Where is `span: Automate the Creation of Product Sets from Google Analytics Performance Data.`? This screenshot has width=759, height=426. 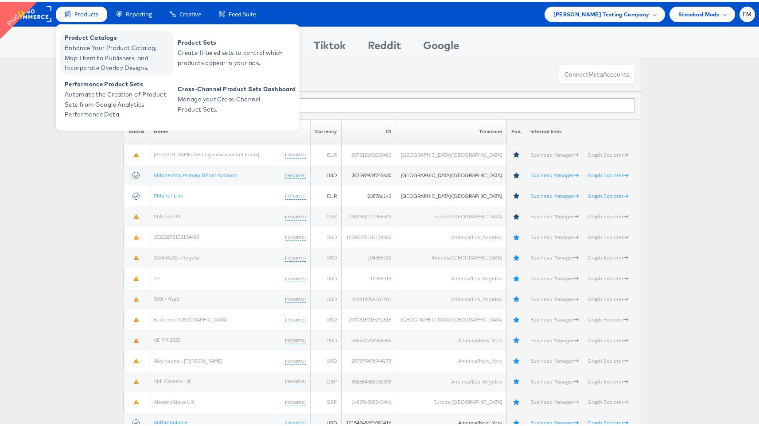
span: Automate the Creation of Product Sets from Google Analytics Performance Data. is located at coordinates (118, 103).